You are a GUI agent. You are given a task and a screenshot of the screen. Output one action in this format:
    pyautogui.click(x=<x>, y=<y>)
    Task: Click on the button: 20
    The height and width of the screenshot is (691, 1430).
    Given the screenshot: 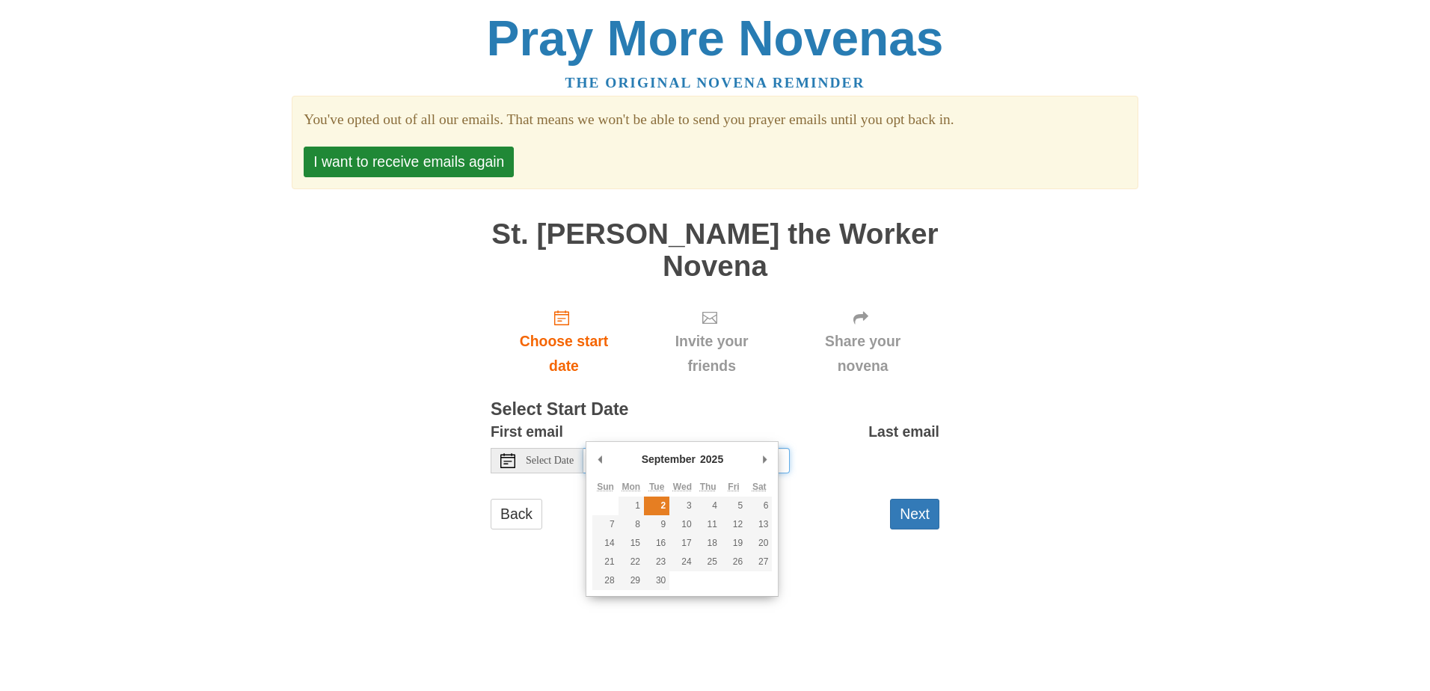 What is the action you would take?
    pyautogui.click(x=759, y=543)
    